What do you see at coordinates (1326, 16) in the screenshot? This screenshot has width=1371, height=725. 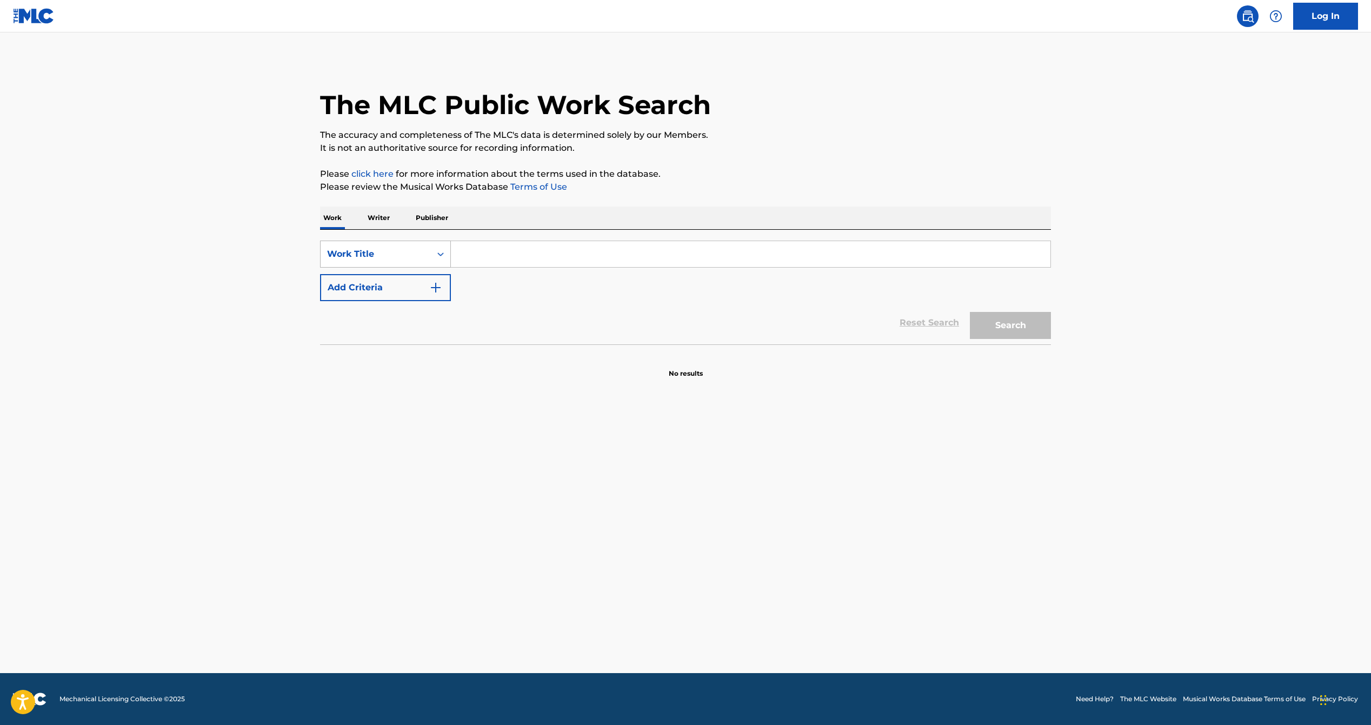 I see `a: Log In` at bounding box center [1326, 16].